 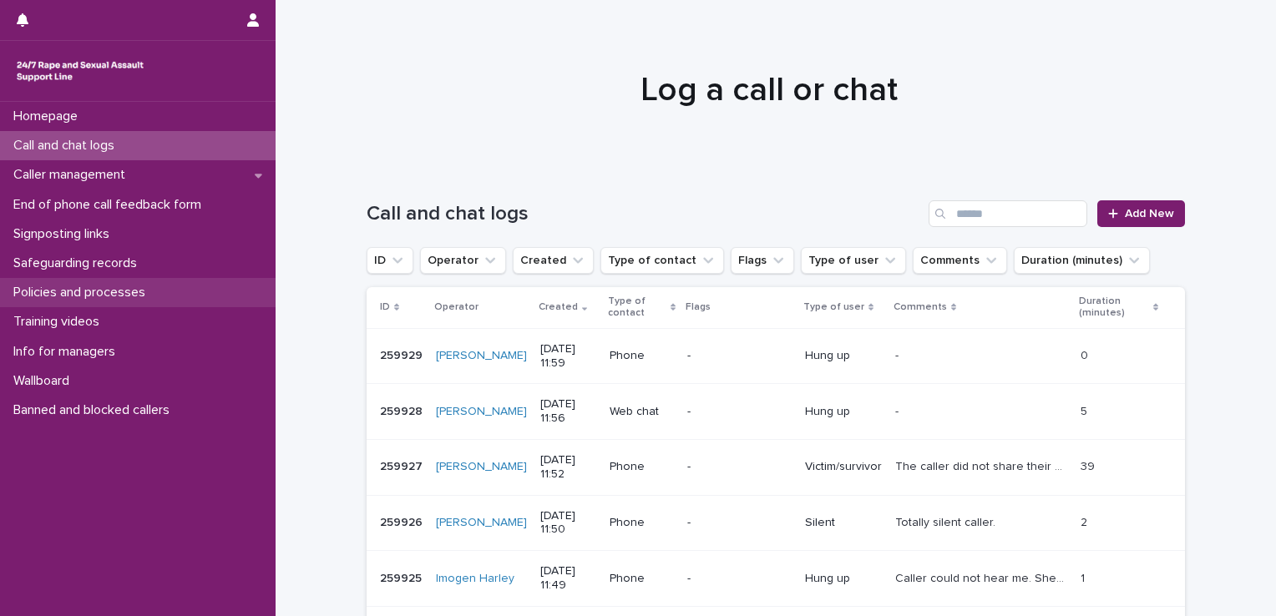 What do you see at coordinates (1085, 354) in the screenshot?
I see `p: 0` at bounding box center [1085, 354].